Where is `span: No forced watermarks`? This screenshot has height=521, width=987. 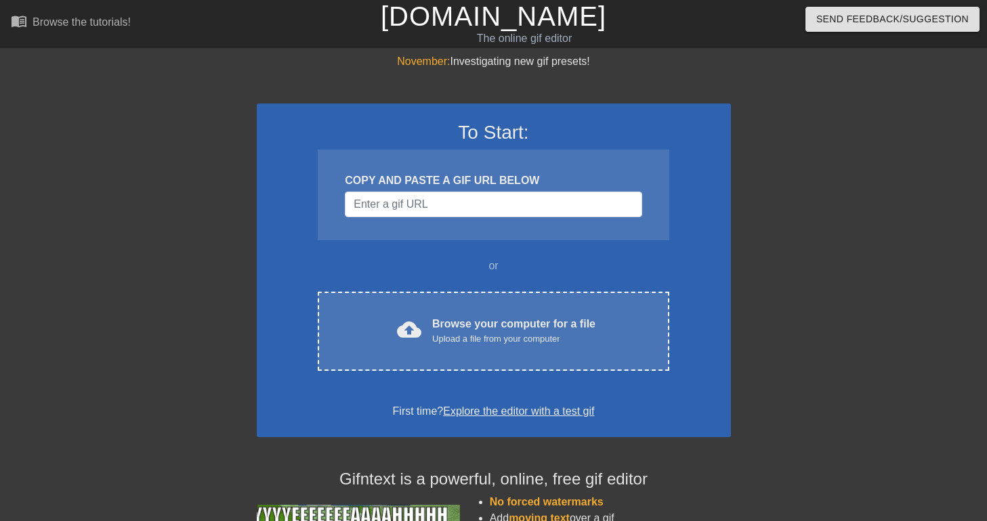 span: No forced watermarks is located at coordinates (546, 502).